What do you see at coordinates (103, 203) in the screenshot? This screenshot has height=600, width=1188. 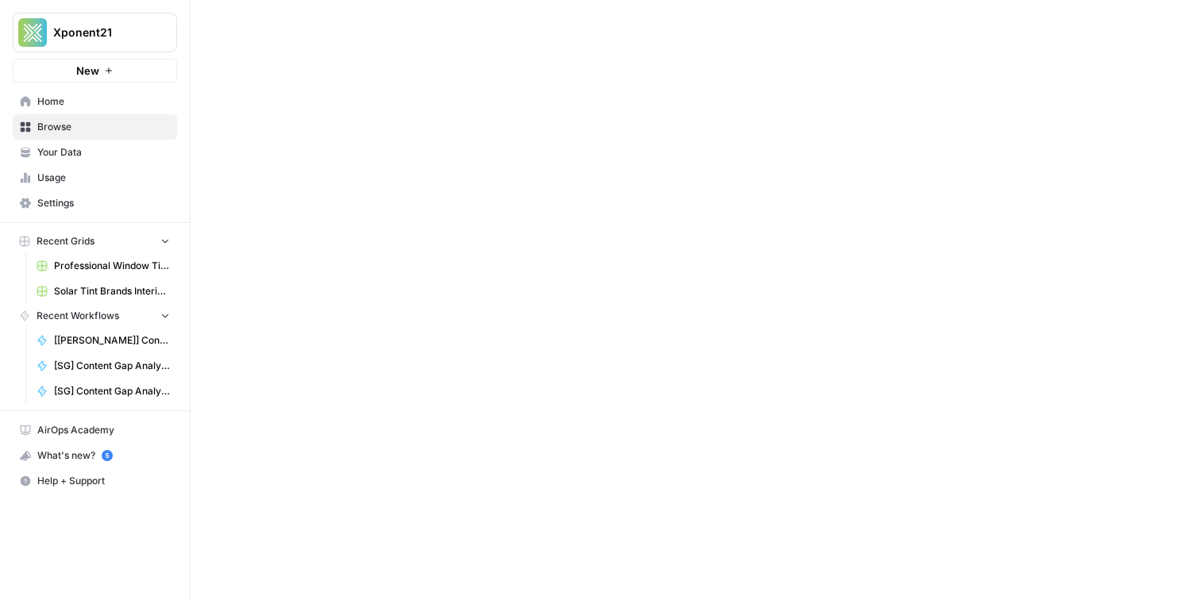 I see `span: Settings` at bounding box center [103, 203].